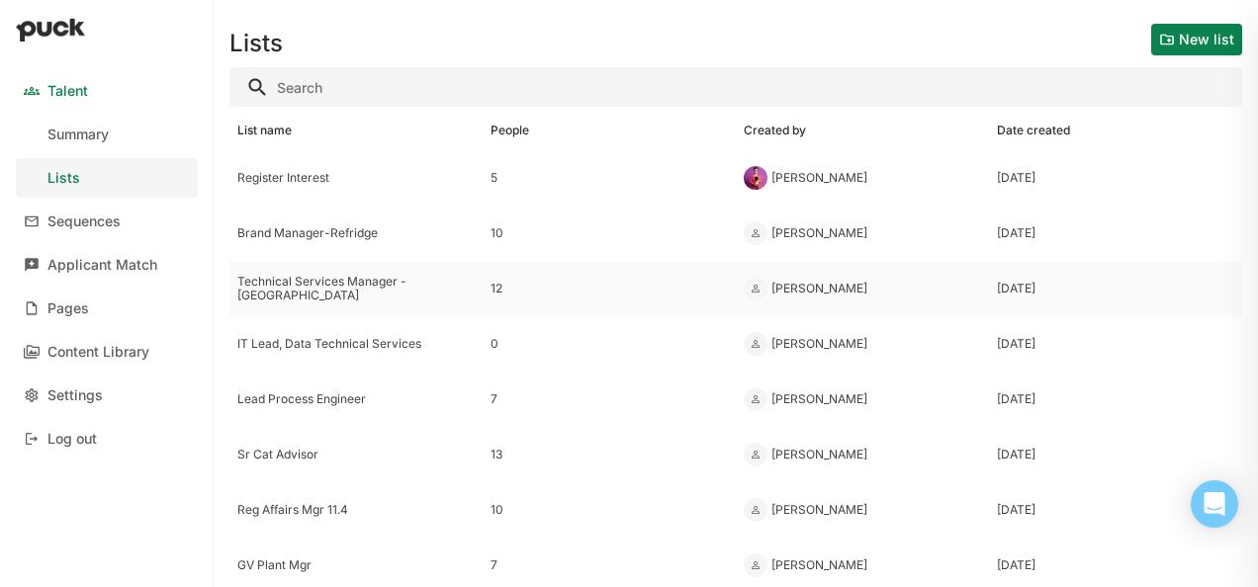 The image size is (1258, 587). What do you see at coordinates (256, 44) in the screenshot?
I see `h1: Lists` at bounding box center [256, 44].